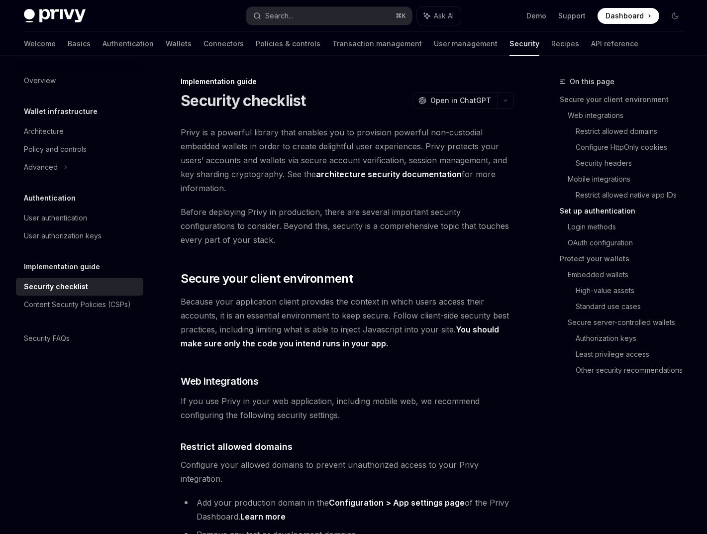 This screenshot has width=707, height=534. I want to click on span: Privy is a powerful library that enables you to provision powerful non-custodial embedded wallets..., so click(347, 160).